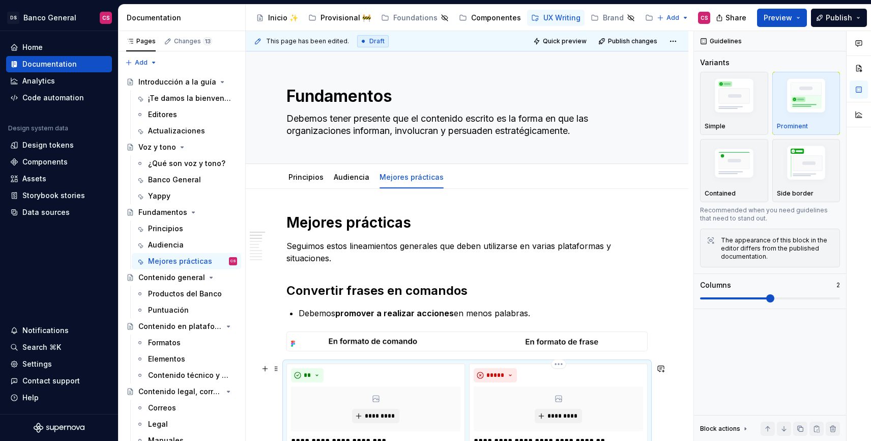 Image resolution: width=871 pixels, height=441 pixels. What do you see at coordinates (838, 285) in the screenshot?
I see `p: 2` at bounding box center [838, 285].